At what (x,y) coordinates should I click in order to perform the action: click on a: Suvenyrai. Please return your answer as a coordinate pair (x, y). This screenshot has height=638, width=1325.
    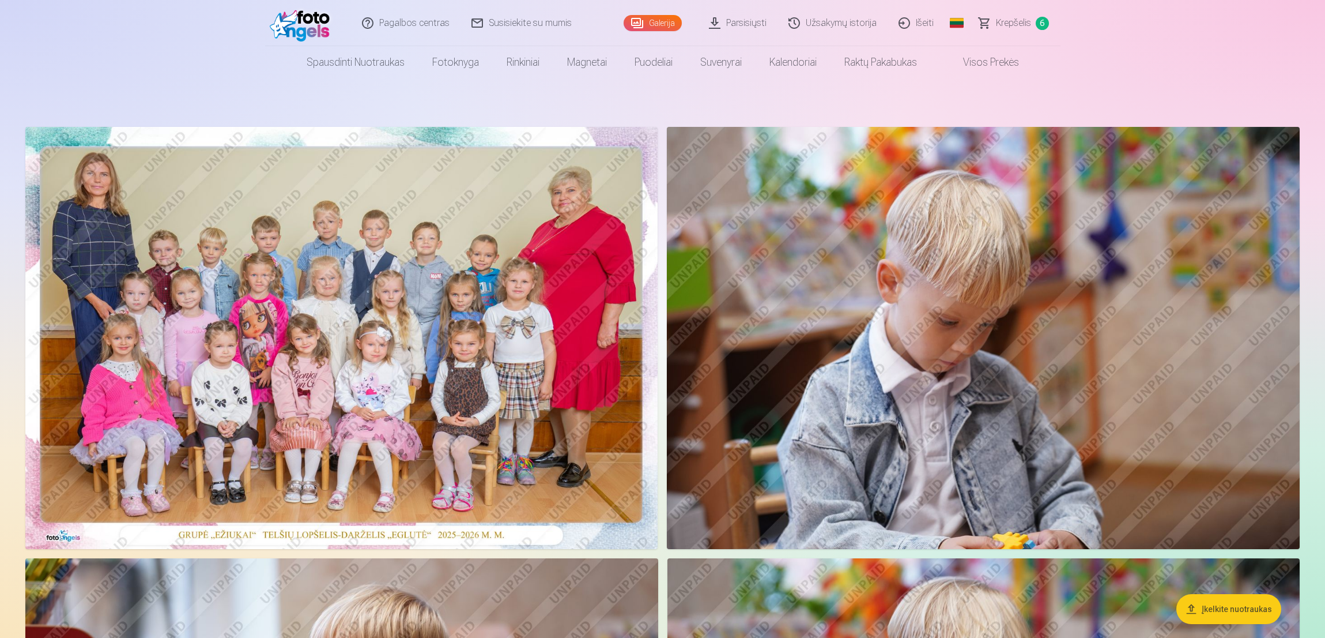
    Looking at the image, I should click on (721, 62).